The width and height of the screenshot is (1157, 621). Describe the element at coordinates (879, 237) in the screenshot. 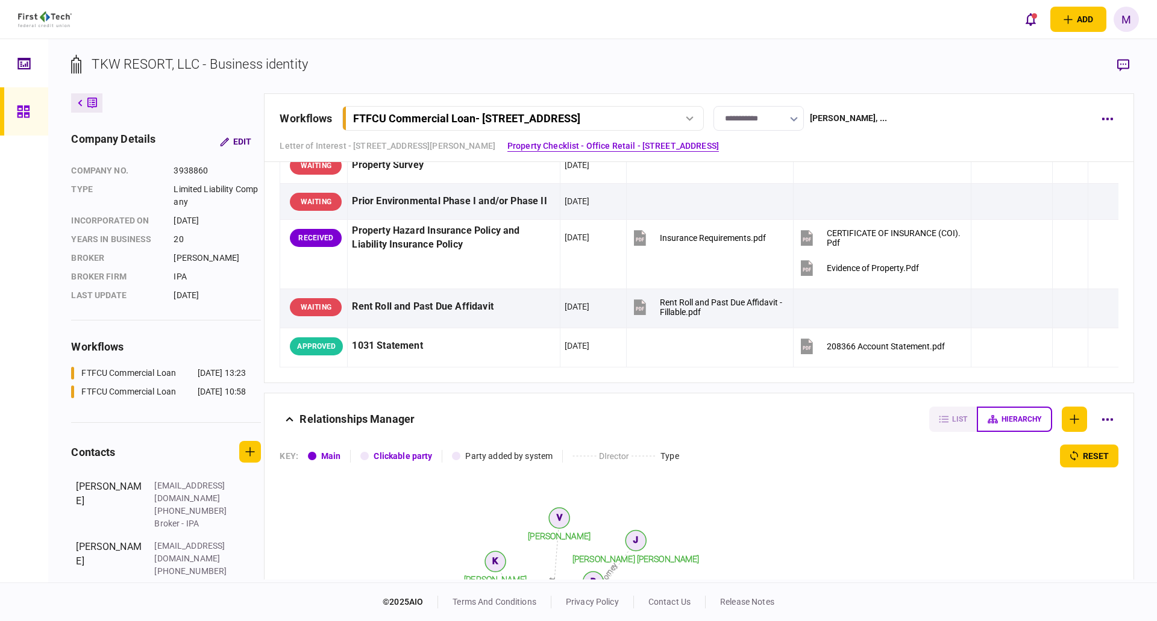

I see `button: CERTIFICATE OF INSURANCE (COI).Pdf` at that location.